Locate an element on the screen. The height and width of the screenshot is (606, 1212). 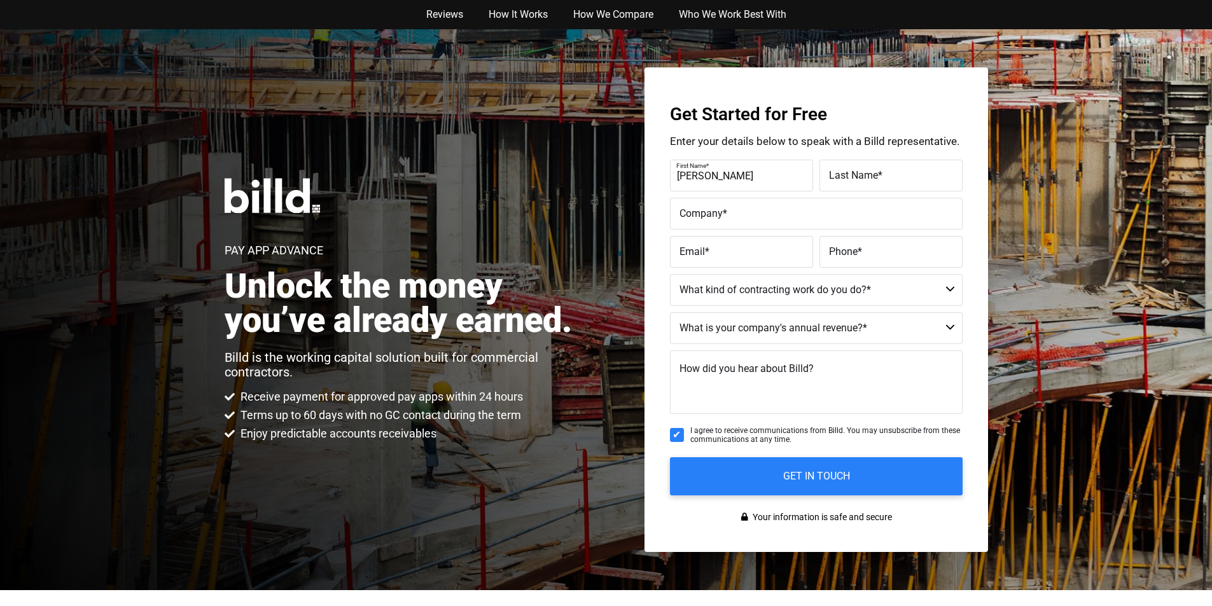
span: How did you hear about Billd? is located at coordinates (746, 368).